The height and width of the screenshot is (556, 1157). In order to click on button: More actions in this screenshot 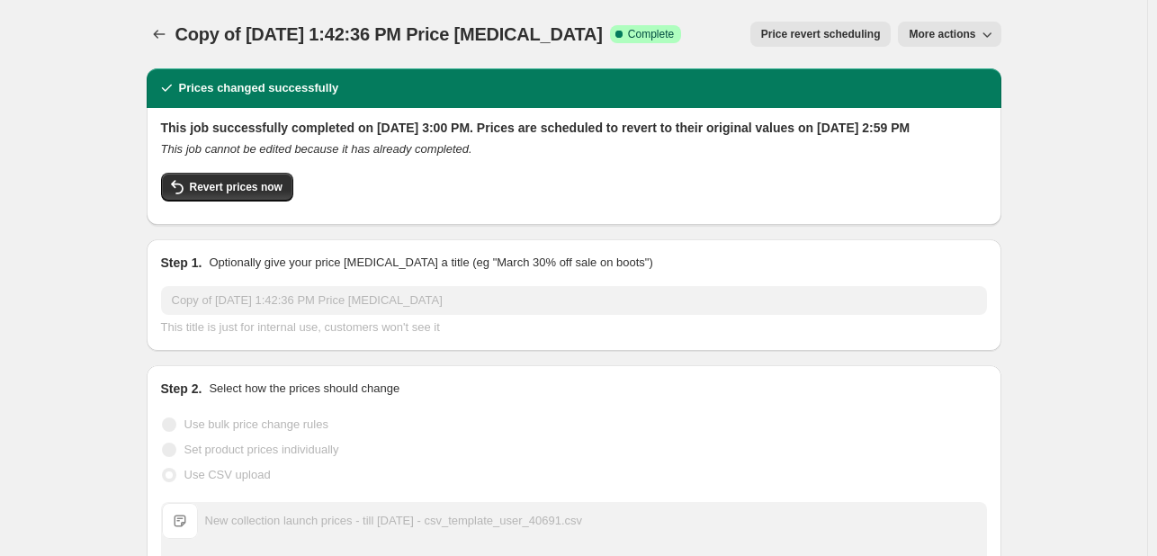, I will do `click(949, 34)`.